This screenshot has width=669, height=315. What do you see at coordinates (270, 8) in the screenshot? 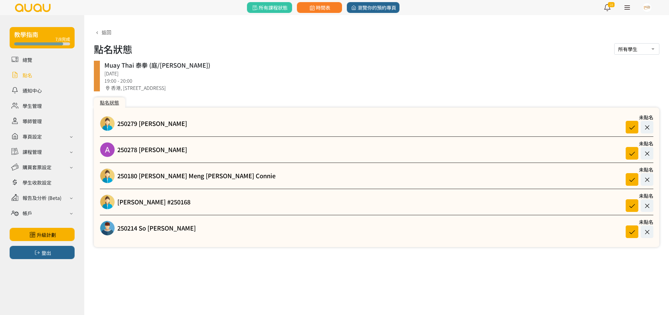
I see `a: 所有課程狀態` at bounding box center [270, 8].